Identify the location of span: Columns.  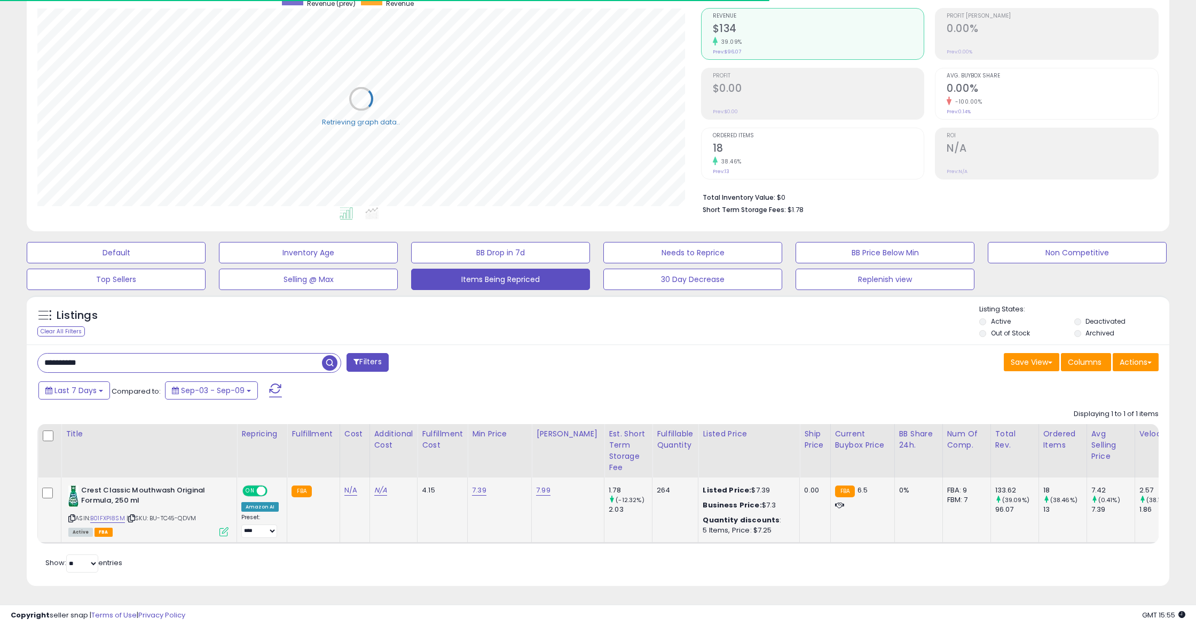
(1084, 362).